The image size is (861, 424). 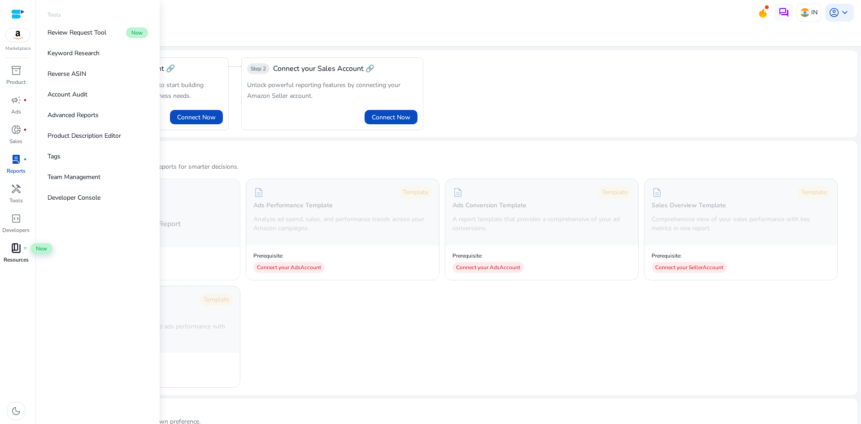 I want to click on span: Connect your Sales Account 🔗, so click(x=324, y=69).